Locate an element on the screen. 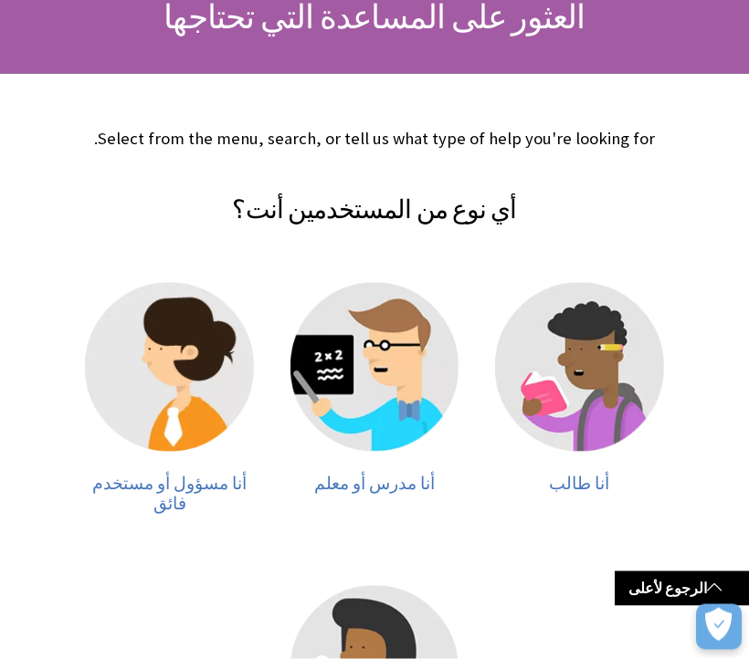  span: أنا طالب is located at coordinates (579, 483).